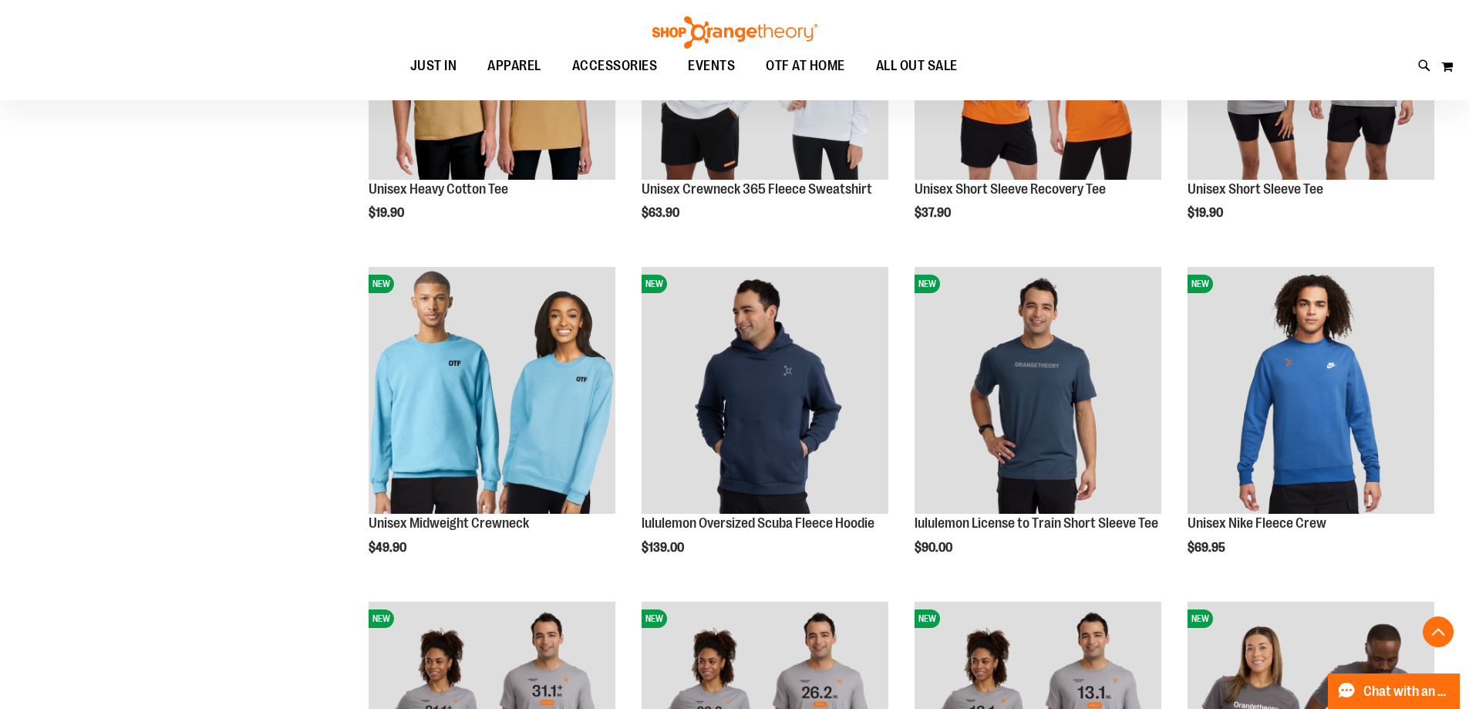 The image size is (1469, 709). What do you see at coordinates (1037, 523) in the screenshot?
I see `a: lululemon License to Train Short Sleeve Tee` at bounding box center [1037, 523].